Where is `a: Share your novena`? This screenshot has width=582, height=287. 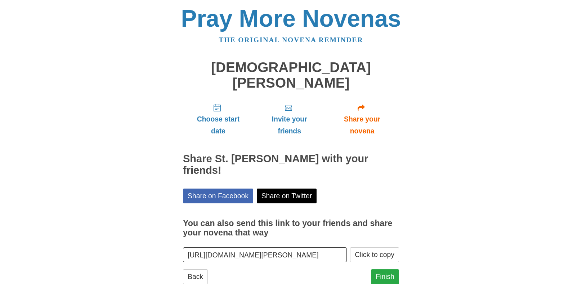 a: Share your novena is located at coordinates (362, 119).